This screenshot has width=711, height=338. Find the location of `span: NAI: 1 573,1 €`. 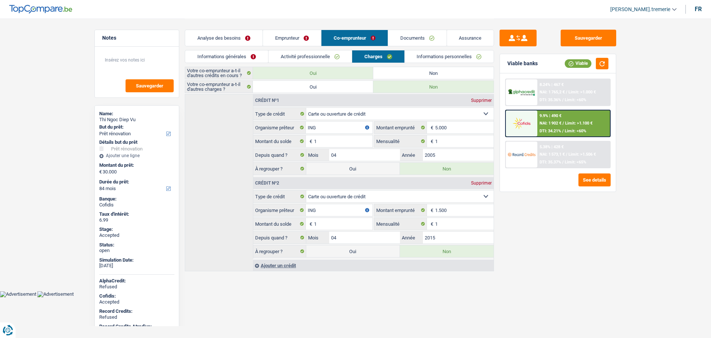

span: NAI: 1 573,1 € is located at coordinates (552, 154).